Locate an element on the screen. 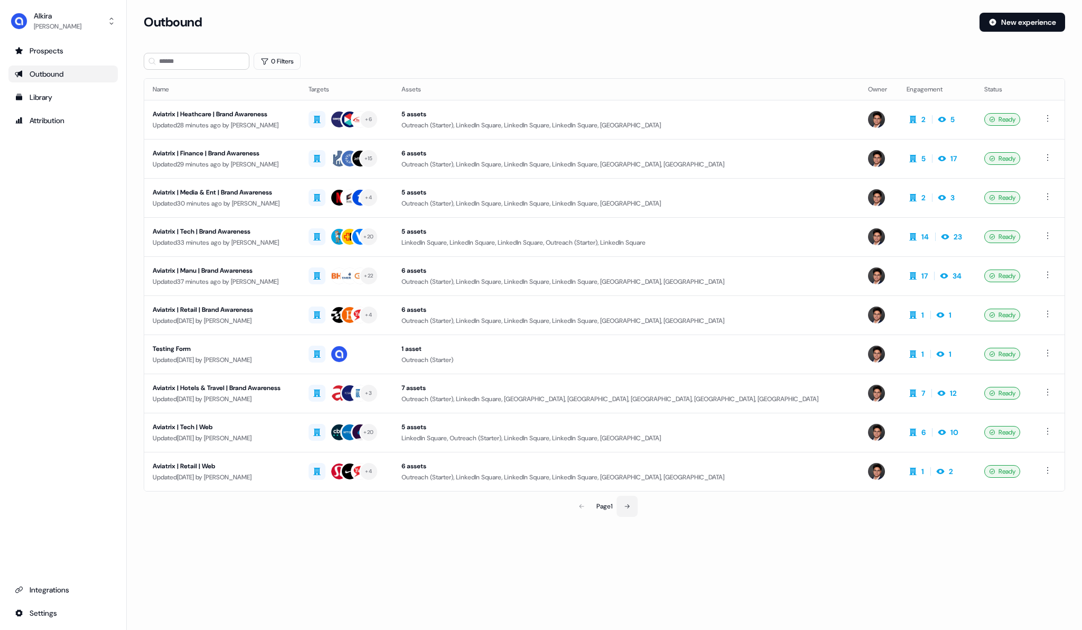 This screenshot has width=1082, height=630. button: Go to integrations is located at coordinates (63, 613).